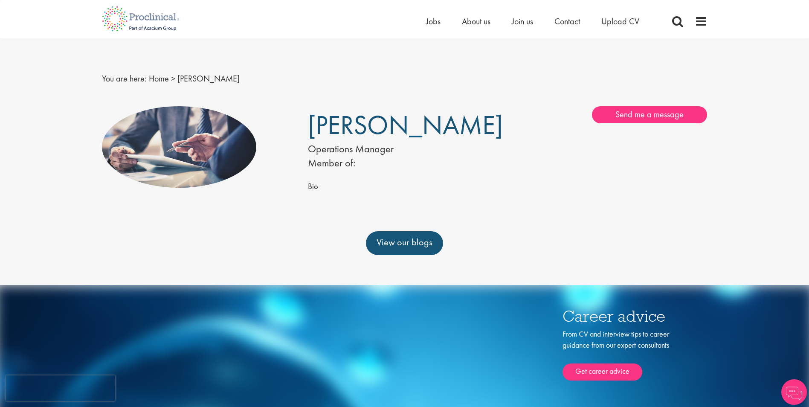  What do you see at coordinates (179, 147) in the screenshot?
I see `img: Regan Crewe` at bounding box center [179, 147].